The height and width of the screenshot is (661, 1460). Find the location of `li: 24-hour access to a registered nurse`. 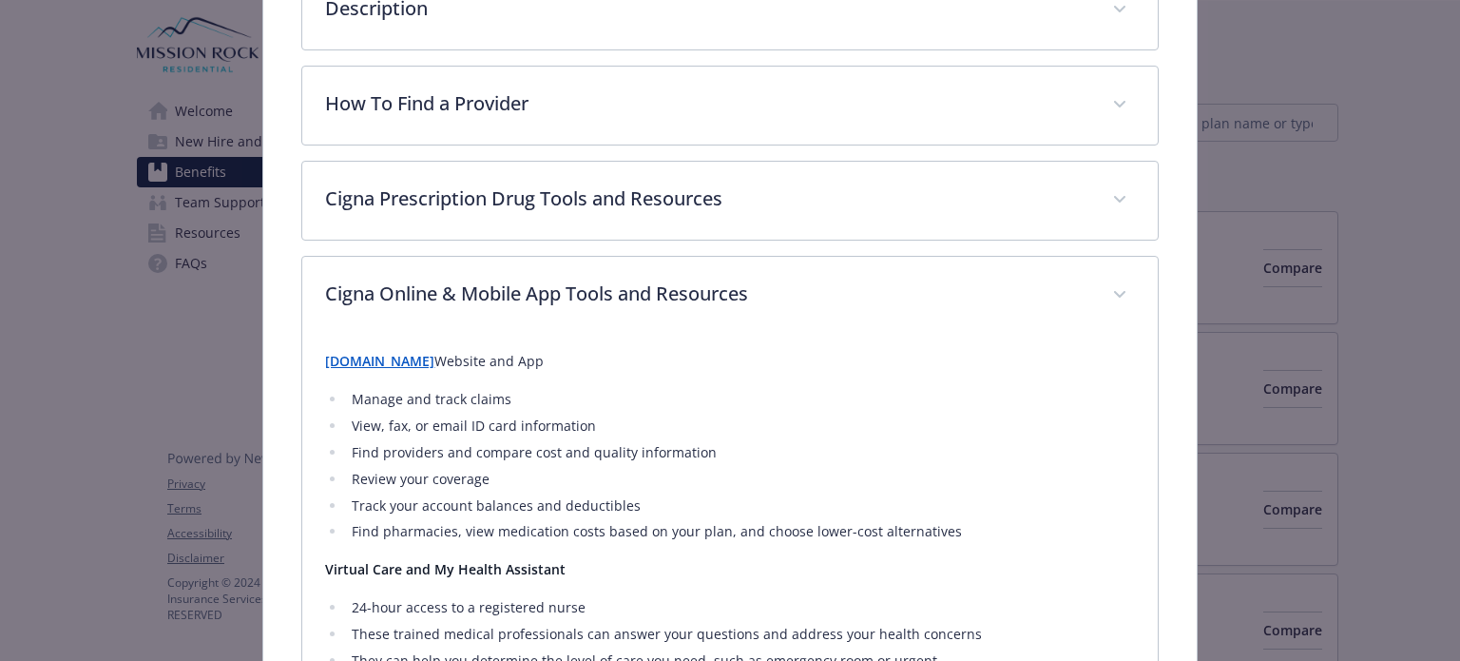

li: 24-hour access to a registered nurse is located at coordinates (740, 608).